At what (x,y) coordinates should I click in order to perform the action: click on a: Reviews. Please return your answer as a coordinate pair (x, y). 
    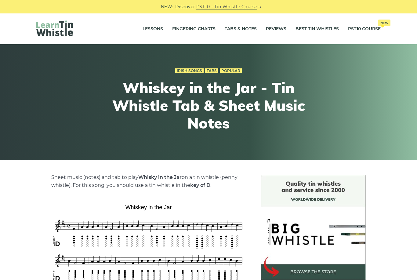
    Looking at the image, I should click on (276, 29).